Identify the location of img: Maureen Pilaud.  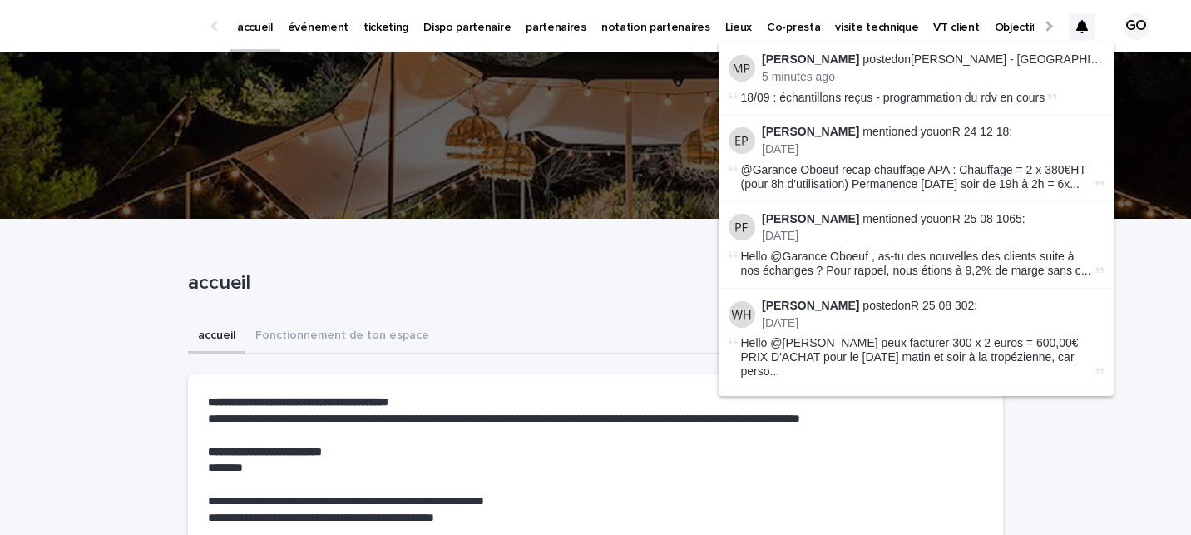
(742, 68).